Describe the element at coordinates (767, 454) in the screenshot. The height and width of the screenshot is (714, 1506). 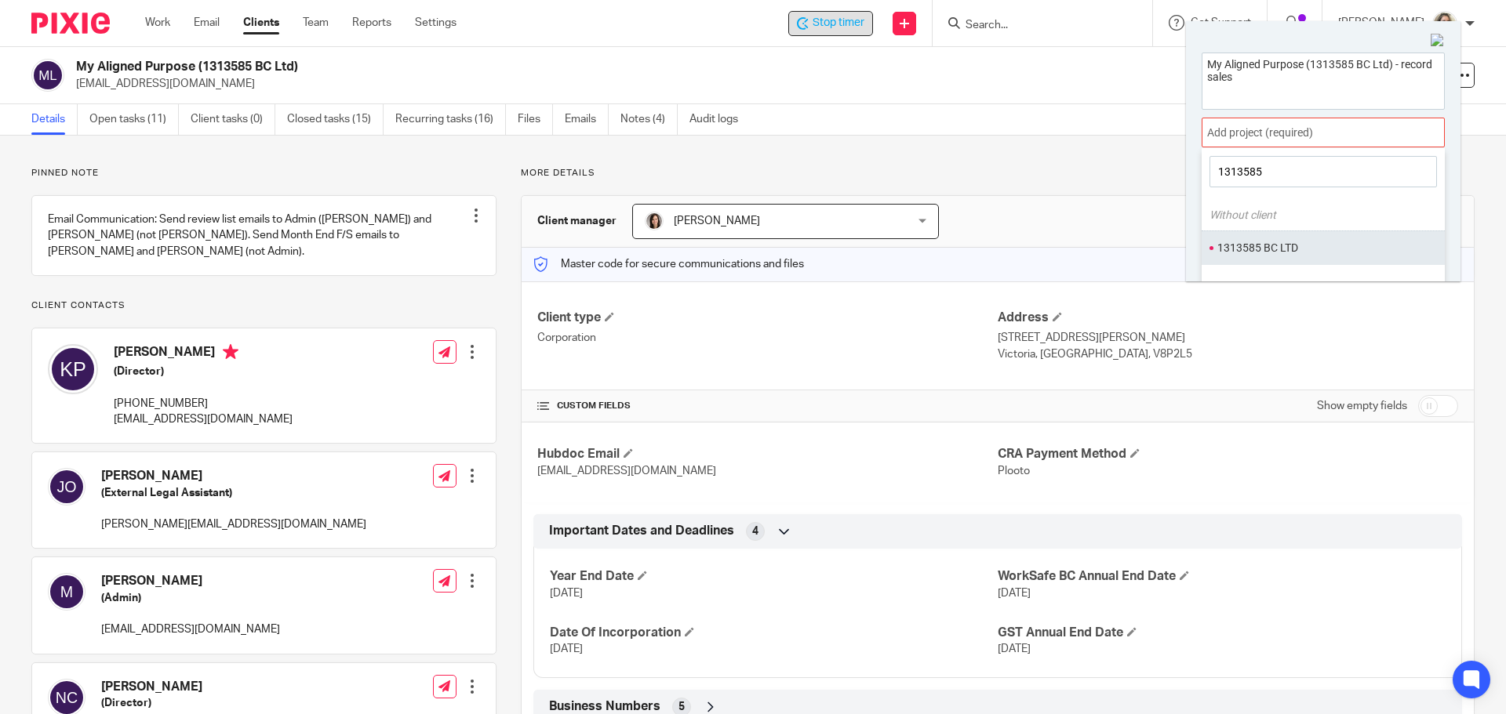
I see `h4: Hubdoc Email` at that location.